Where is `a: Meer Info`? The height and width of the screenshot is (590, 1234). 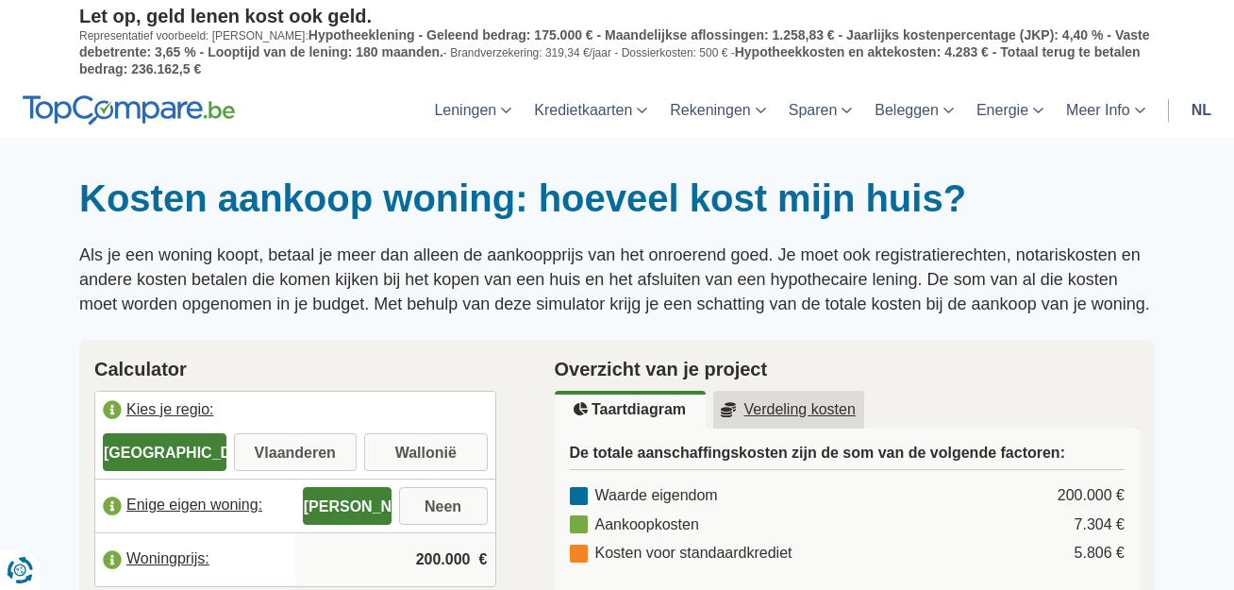
a: Meer Info is located at coordinates (1106, 109).